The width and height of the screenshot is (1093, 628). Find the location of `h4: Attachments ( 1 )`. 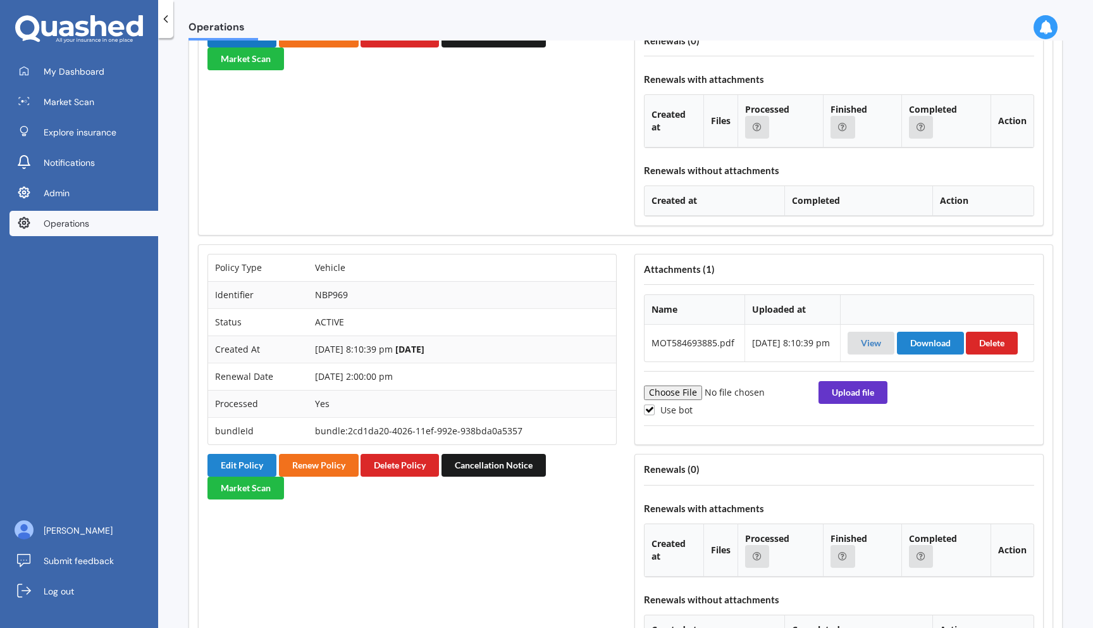

h4: Attachments ( 1 ) is located at coordinates (839, 269).